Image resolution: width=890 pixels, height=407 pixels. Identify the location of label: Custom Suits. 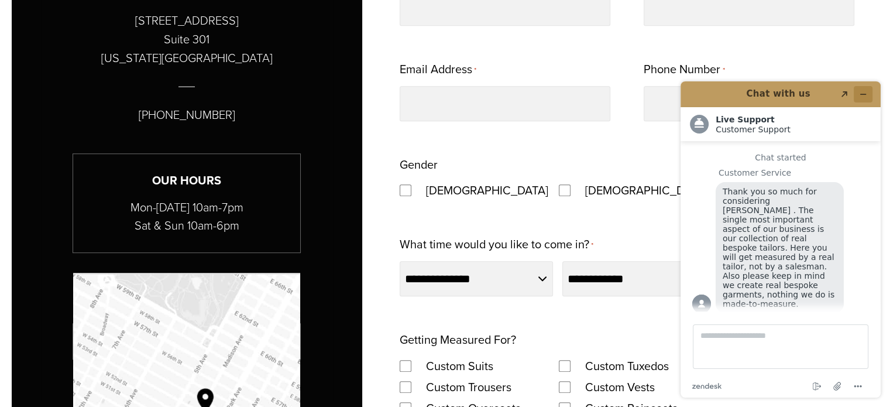
(460, 366).